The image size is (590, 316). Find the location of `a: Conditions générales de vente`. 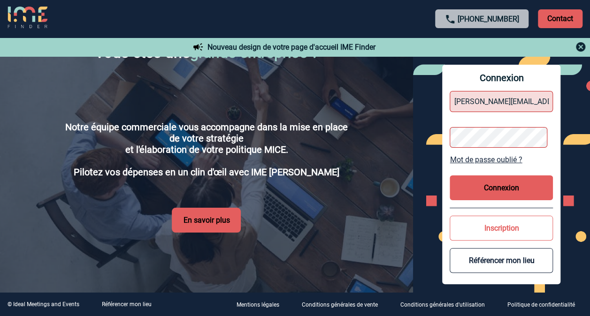

a: Conditions générales de vente is located at coordinates (343, 304).